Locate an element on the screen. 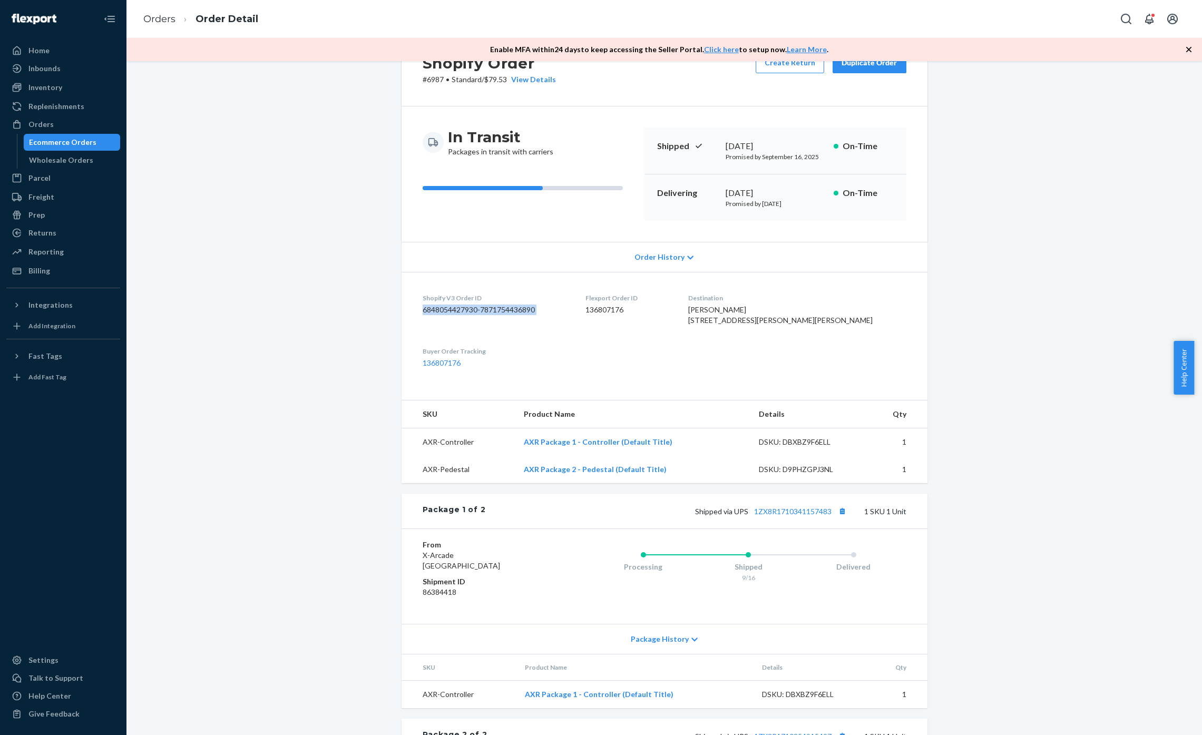 The width and height of the screenshot is (1202, 735). img: Flexport logo is located at coordinates (34, 19).